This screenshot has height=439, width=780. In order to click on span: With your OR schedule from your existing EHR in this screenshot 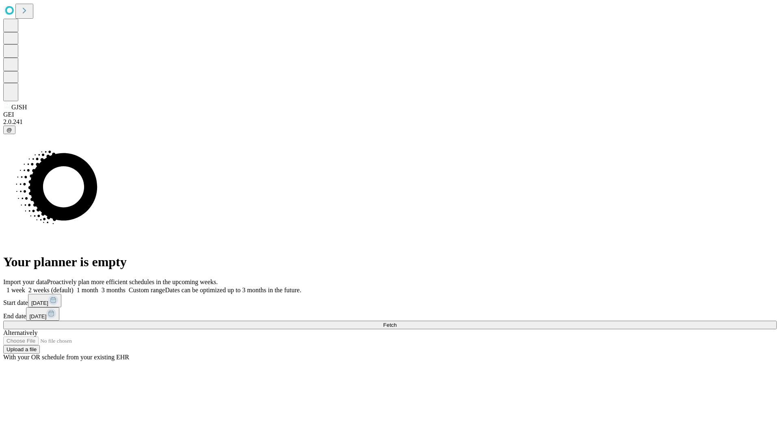, I will do `click(66, 357)`.